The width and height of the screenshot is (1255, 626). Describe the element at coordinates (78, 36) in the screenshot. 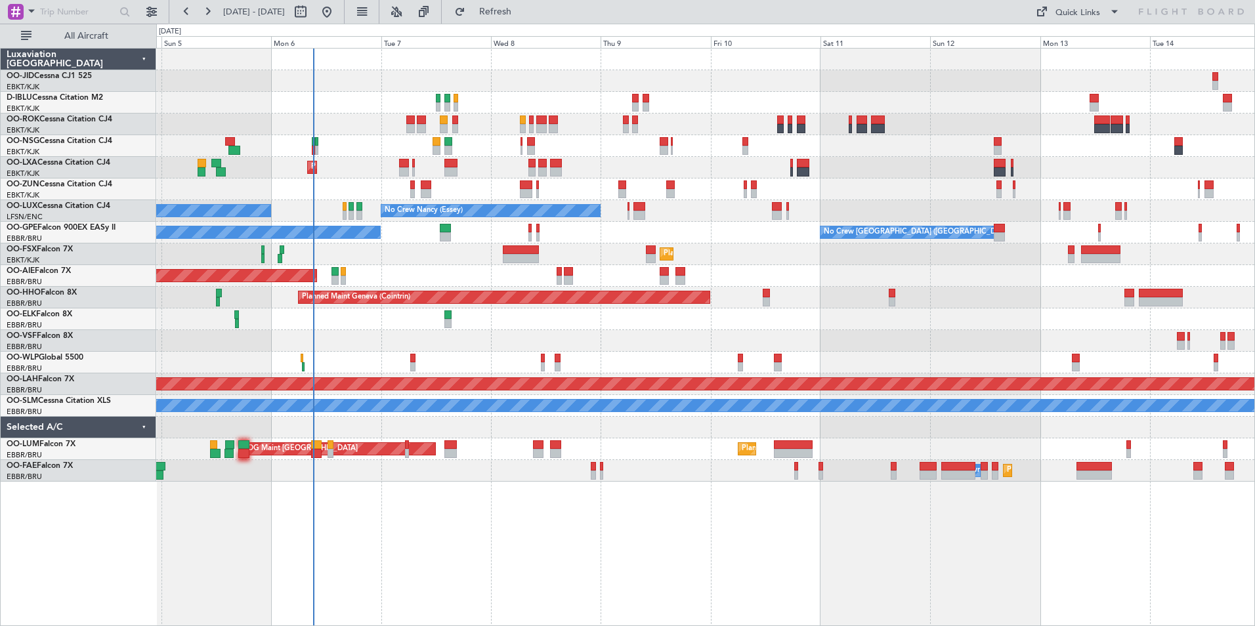

I see `button: All Aircraft` at that location.